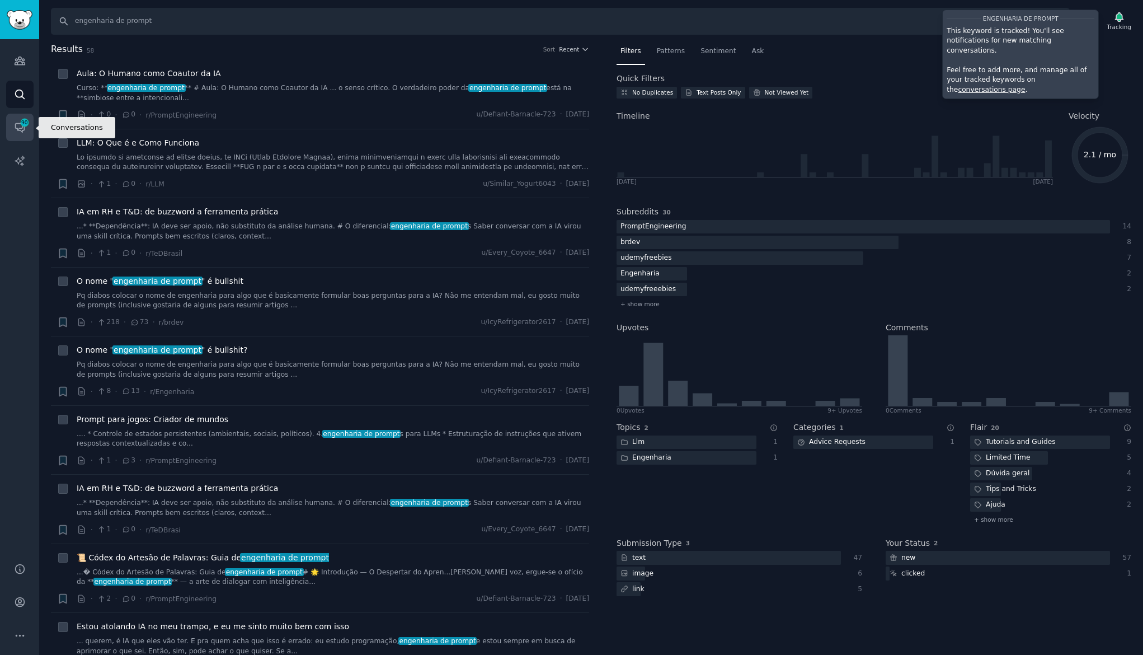 The image size is (1143, 655). What do you see at coordinates (632, 327) in the screenshot?
I see `h2: Upvotes` at bounding box center [632, 327].